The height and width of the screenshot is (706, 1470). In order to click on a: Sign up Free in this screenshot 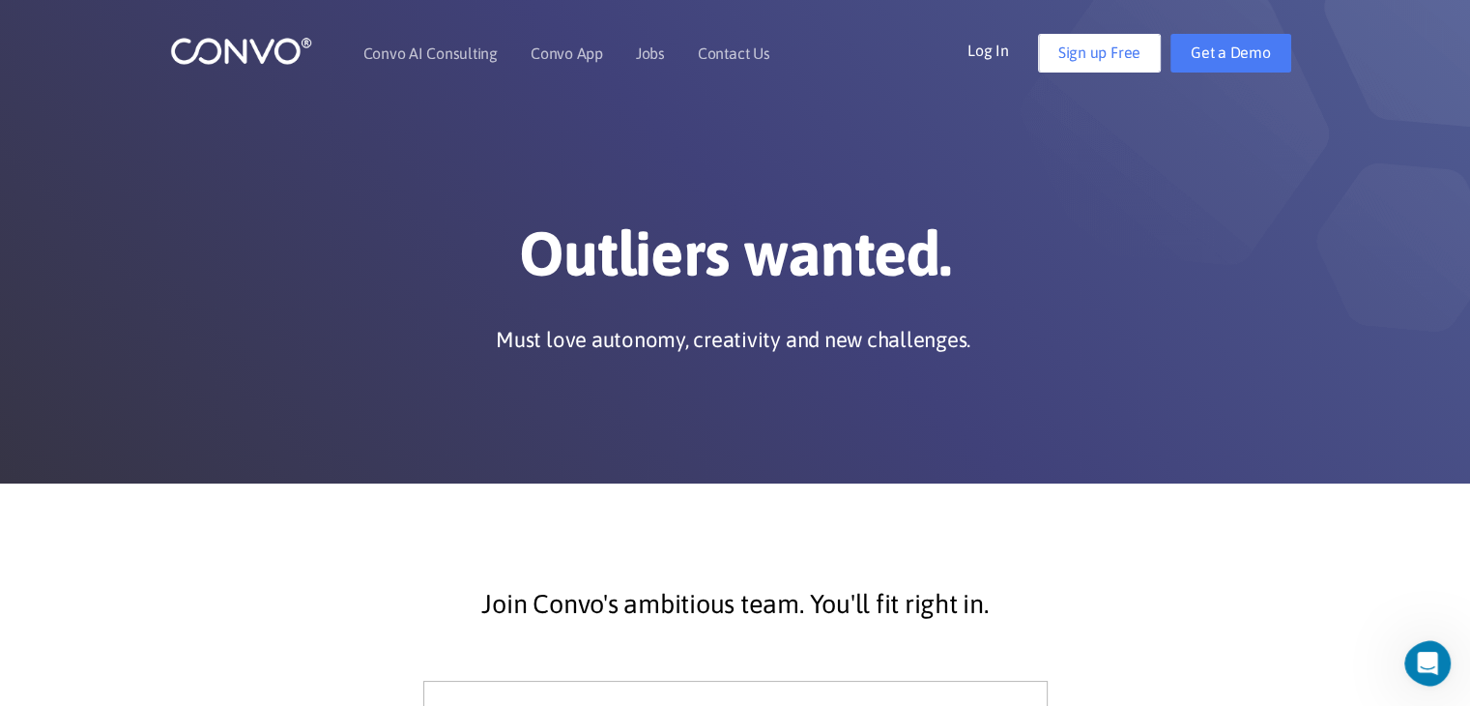, I will do `click(1099, 53)`.